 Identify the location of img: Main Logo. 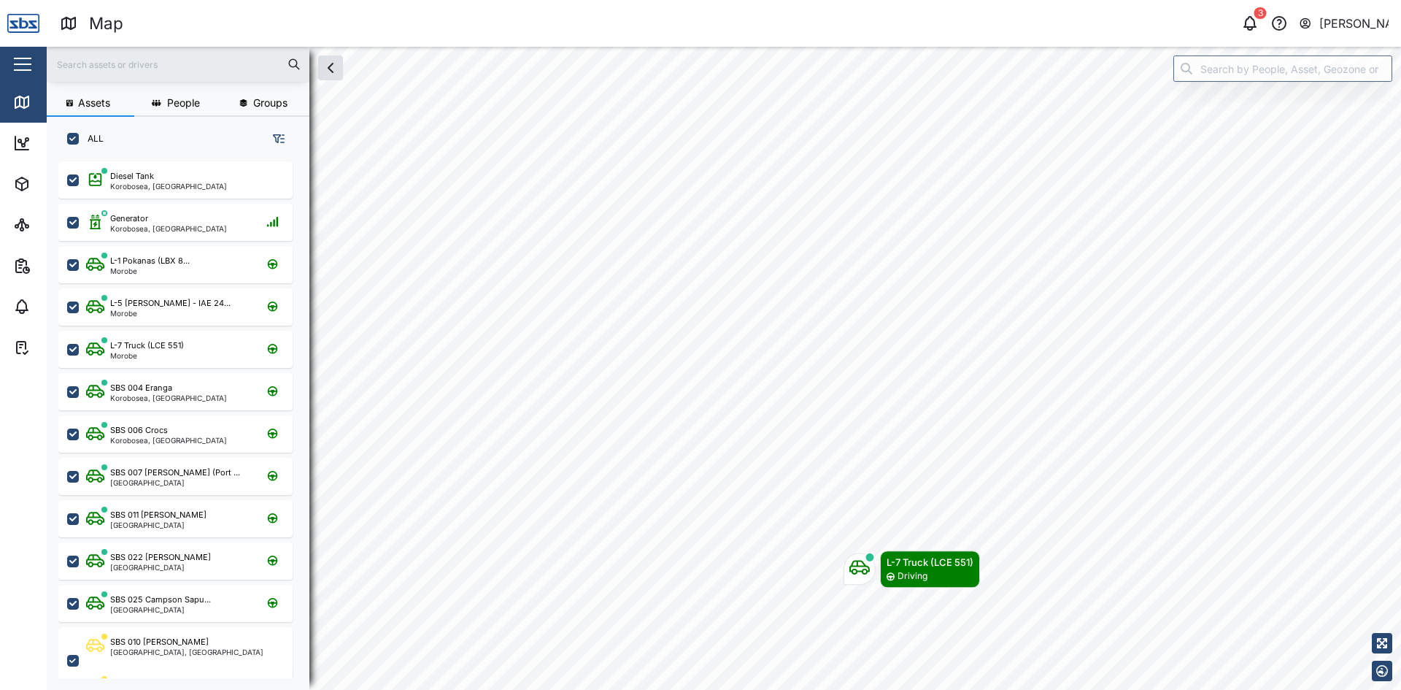
(23, 23).